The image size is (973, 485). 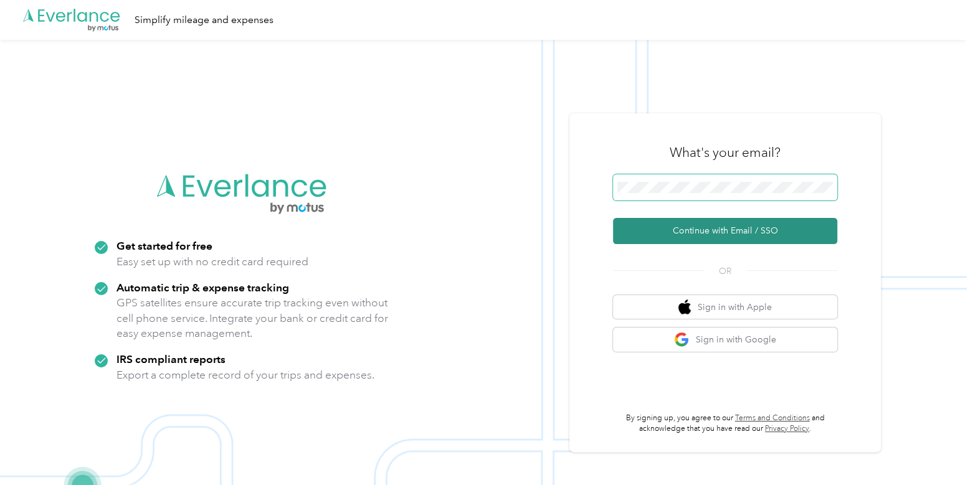 I want to click on p: Export a complete record of your trips and expenses., so click(x=245, y=375).